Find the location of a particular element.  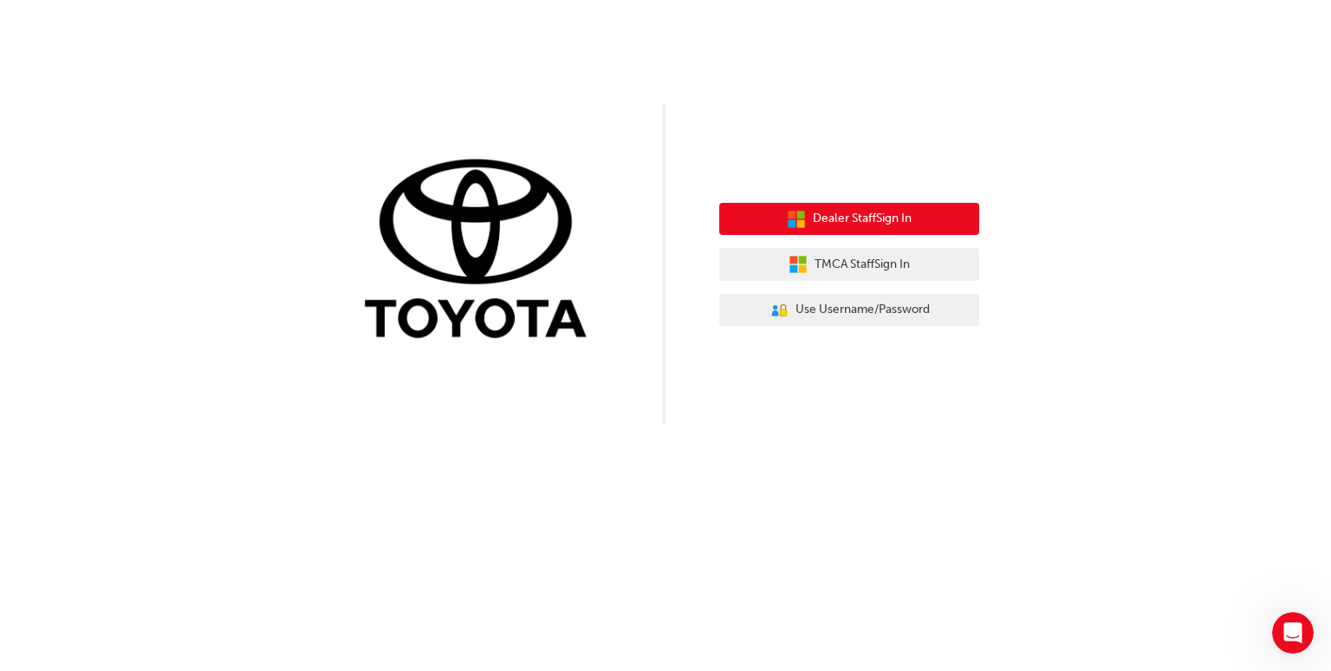

button: Dealer StaffSign In is located at coordinates (849, 219).